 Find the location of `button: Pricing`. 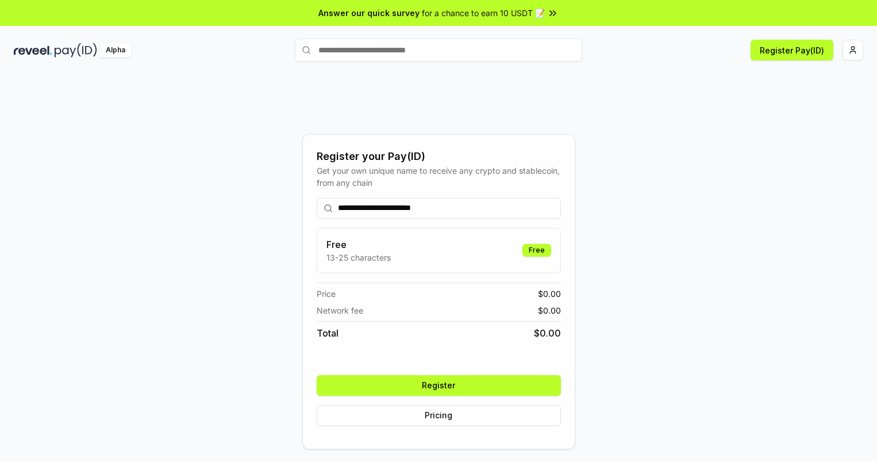

button: Pricing is located at coordinates (439, 415).